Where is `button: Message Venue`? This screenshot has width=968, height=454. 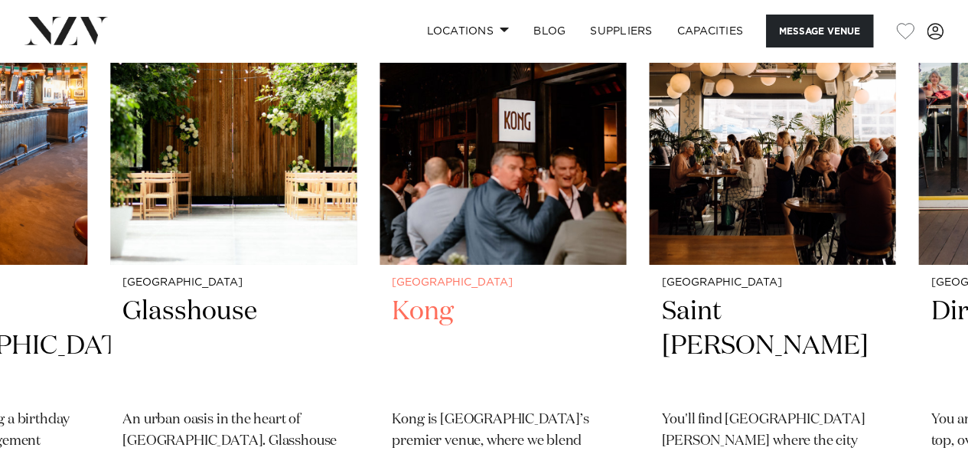
button: Message Venue is located at coordinates (820, 31).